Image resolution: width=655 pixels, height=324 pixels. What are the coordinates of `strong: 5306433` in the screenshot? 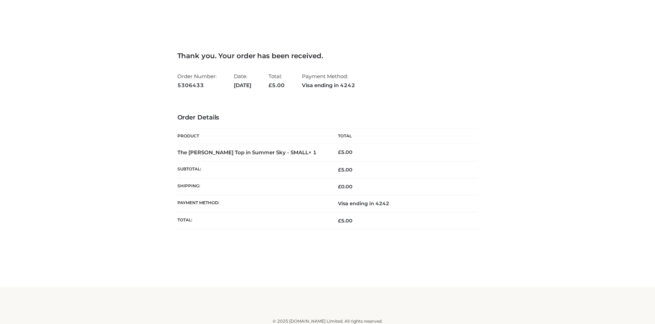 It's located at (197, 85).